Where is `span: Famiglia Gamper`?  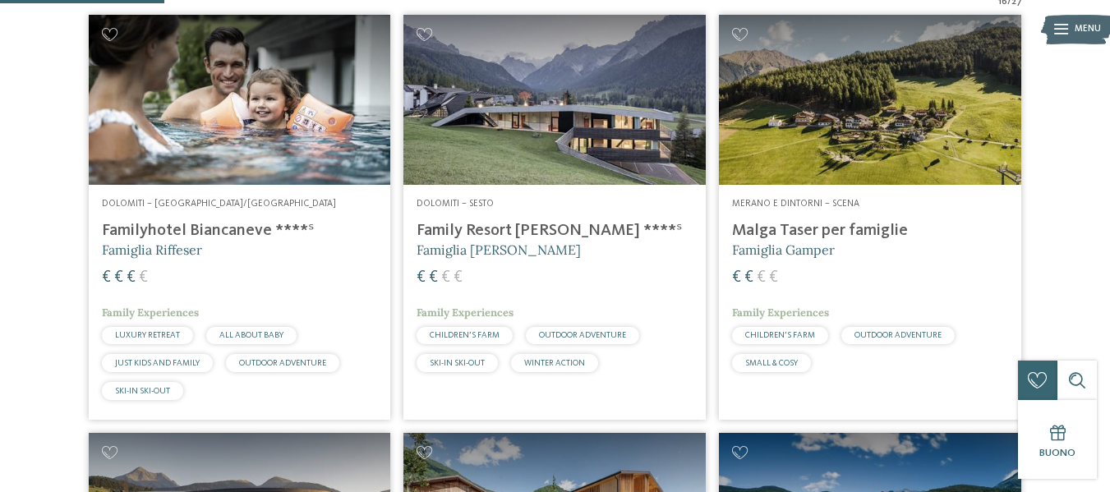
span: Famiglia Gamper is located at coordinates (783, 250).